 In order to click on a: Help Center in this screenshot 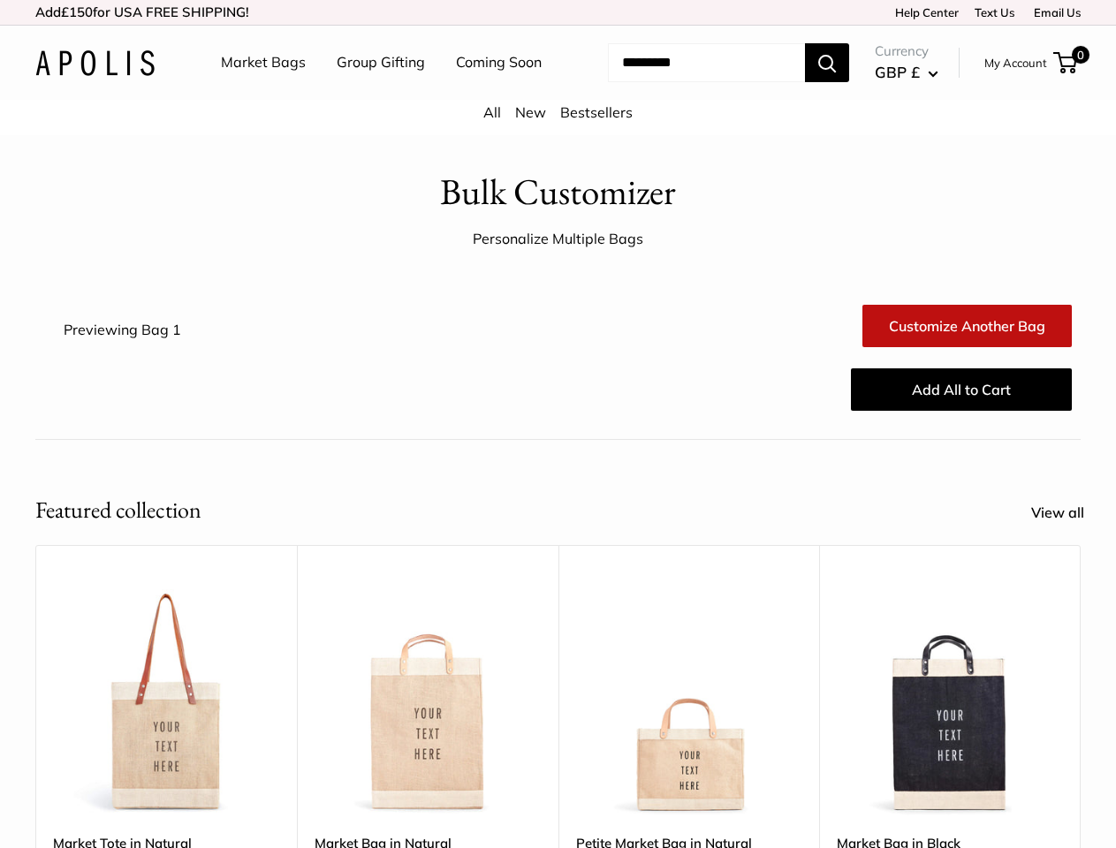, I will do `click(923, 12)`.